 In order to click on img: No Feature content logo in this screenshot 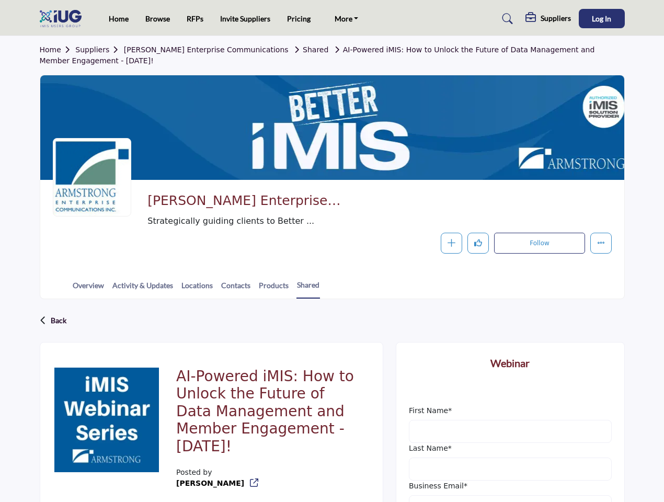, I will do `click(107, 420)`.